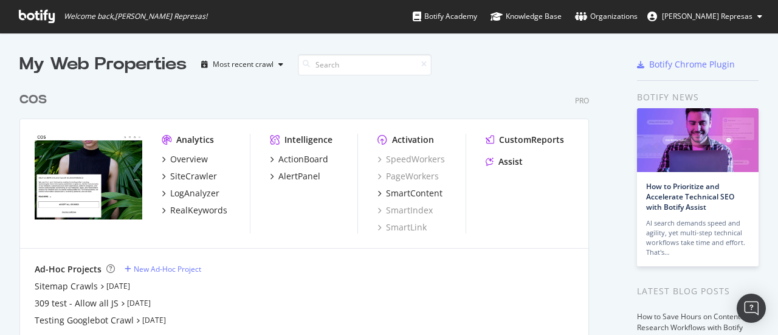  What do you see at coordinates (195, 193) in the screenshot?
I see `div: LogAnalyzer` at bounding box center [195, 193].